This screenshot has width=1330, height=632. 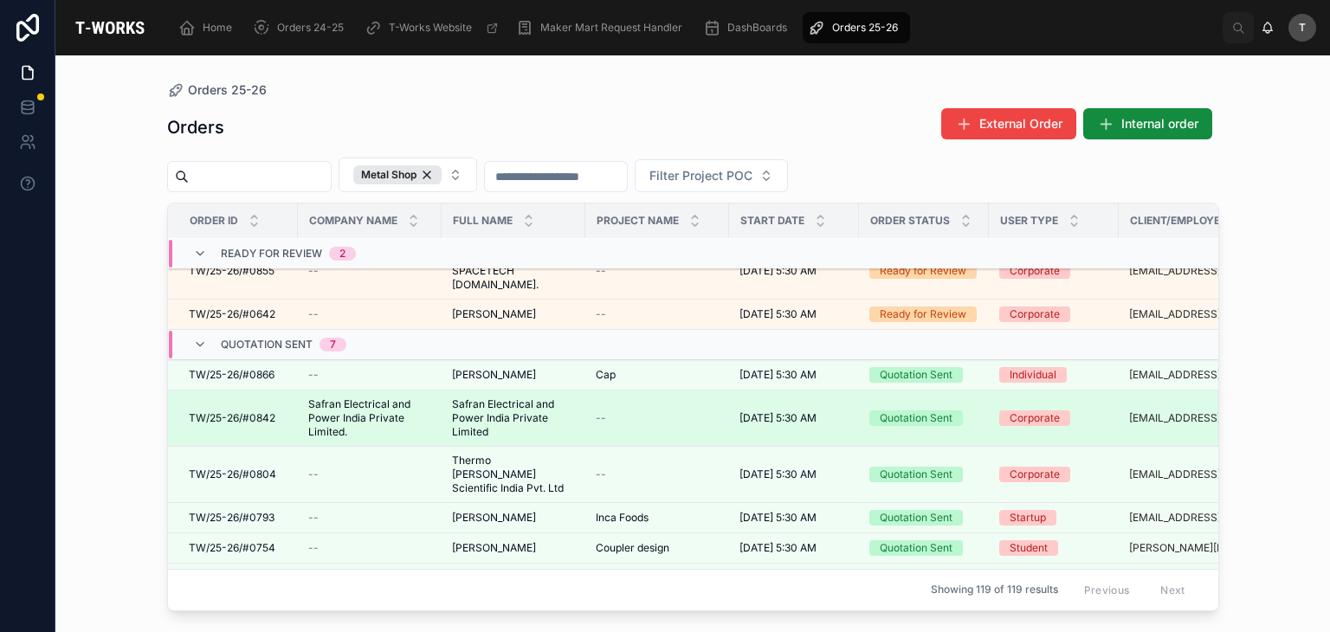 I want to click on div: Metal Shop, so click(x=397, y=175).